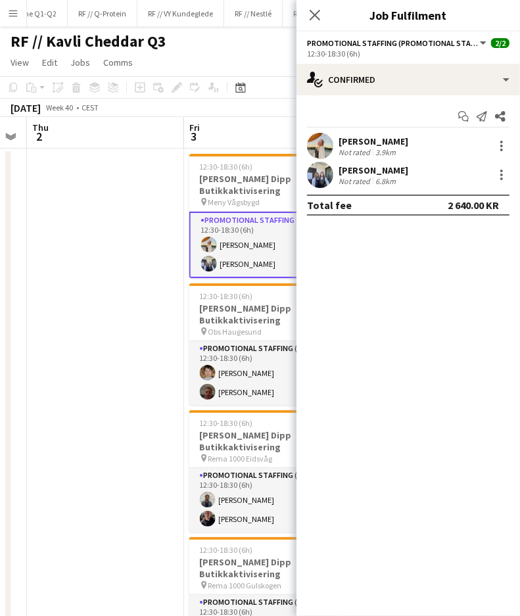 Image resolution: width=520 pixels, height=616 pixels. I want to click on span: View, so click(20, 62).